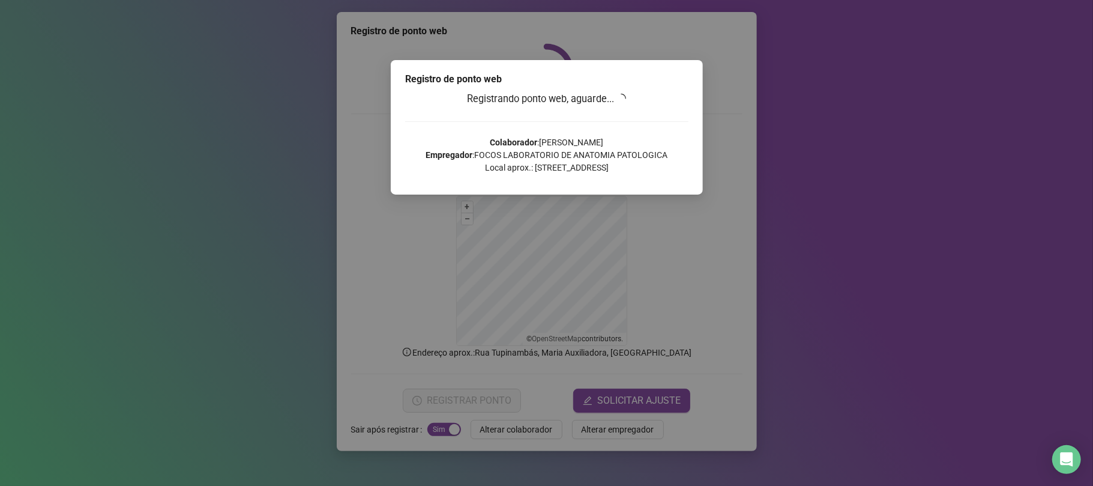 This screenshot has width=1093, height=486. What do you see at coordinates (547, 99) in the screenshot?
I see `h3: Registrando ponto web, aguarde...` at bounding box center [547, 99].